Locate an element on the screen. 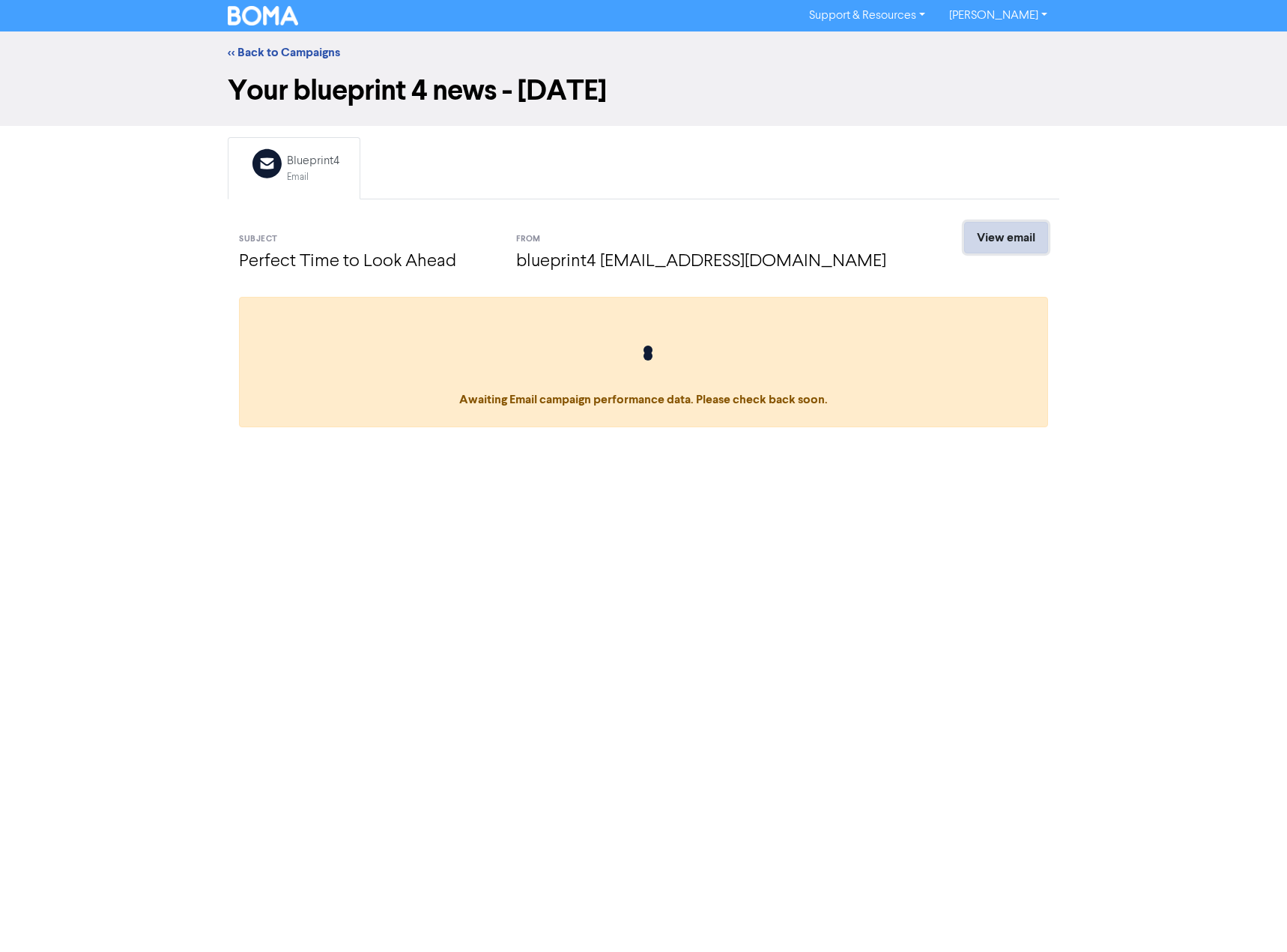  div: From is located at coordinates (713, 239).